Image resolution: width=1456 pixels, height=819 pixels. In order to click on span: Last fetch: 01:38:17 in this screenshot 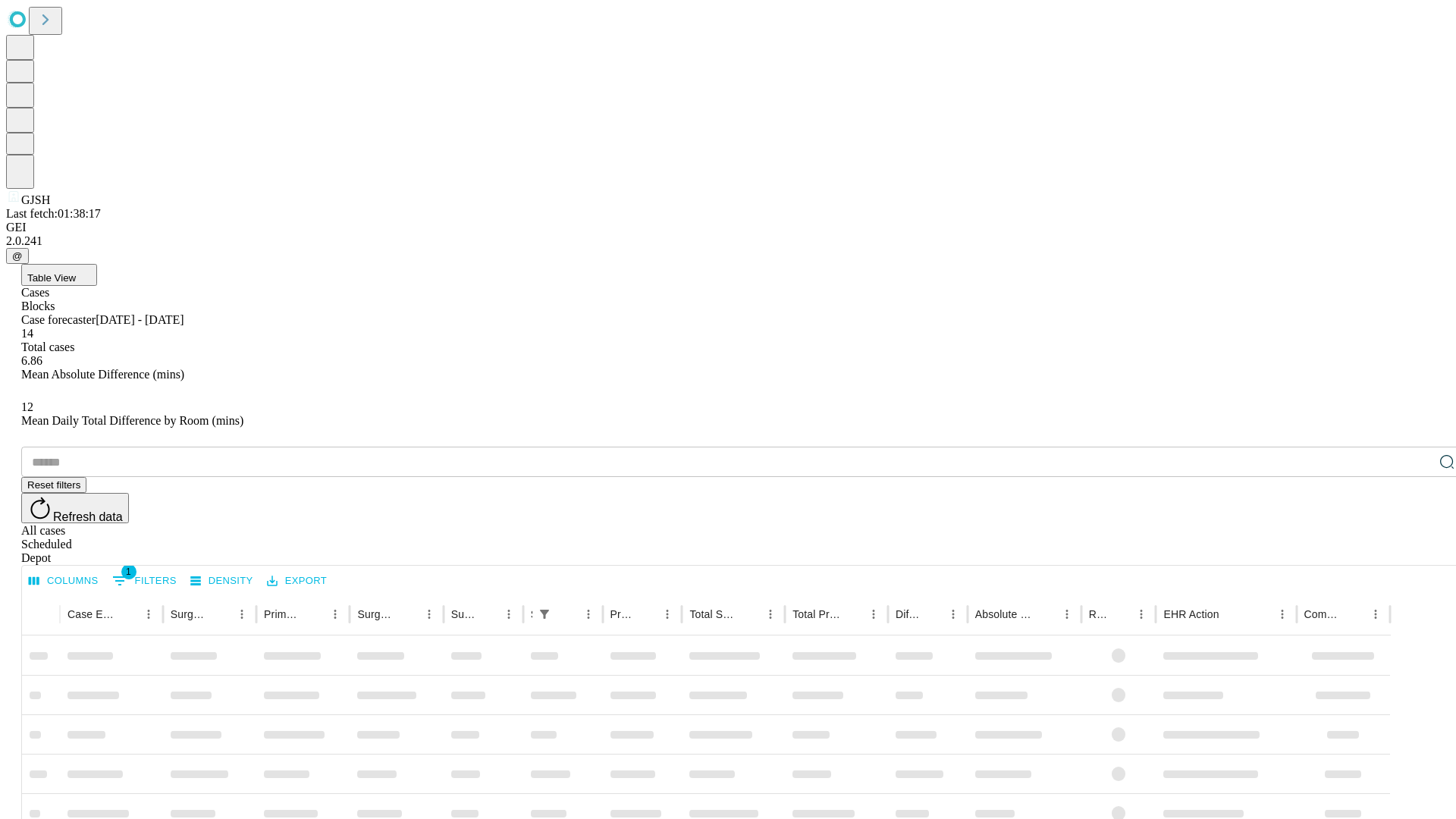, I will do `click(53, 213)`.